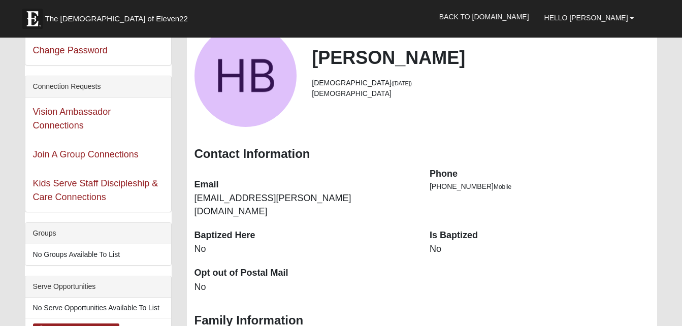  I want to click on a: View Fullsize Photo, so click(246, 76).